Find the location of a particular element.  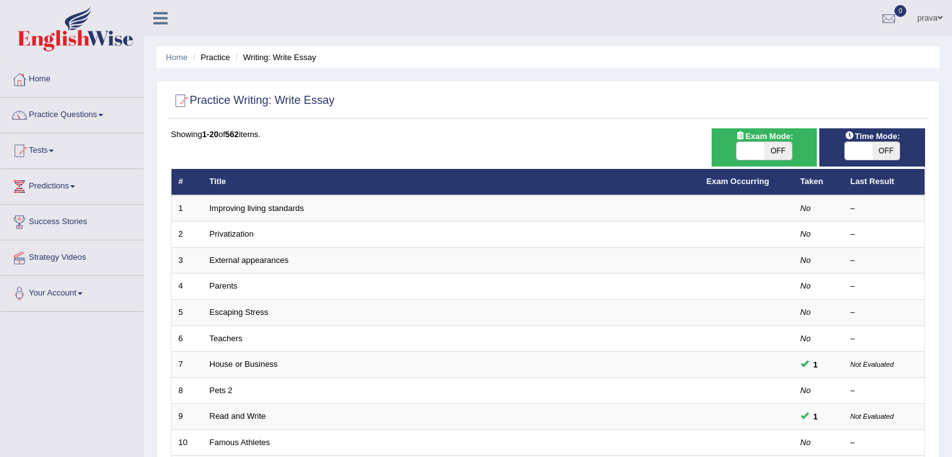

a: External appearances is located at coordinates (249, 260).